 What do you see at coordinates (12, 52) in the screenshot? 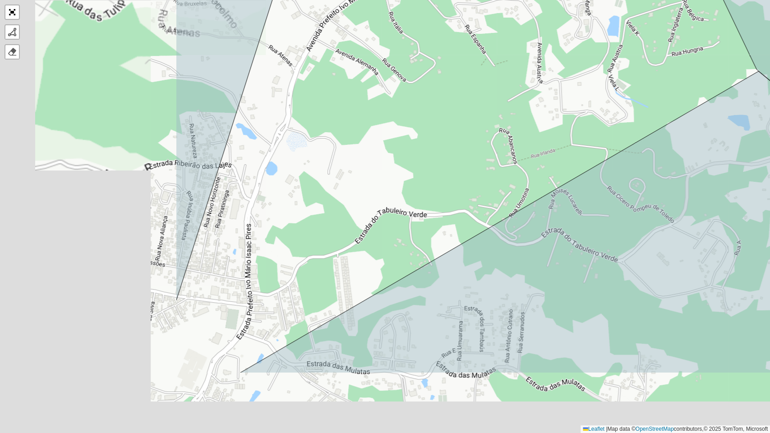
I see `div: Remover camada(s)` at bounding box center [12, 52].